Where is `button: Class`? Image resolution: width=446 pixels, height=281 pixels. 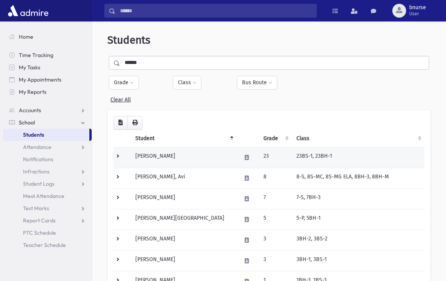
button: Class is located at coordinates (187, 83).